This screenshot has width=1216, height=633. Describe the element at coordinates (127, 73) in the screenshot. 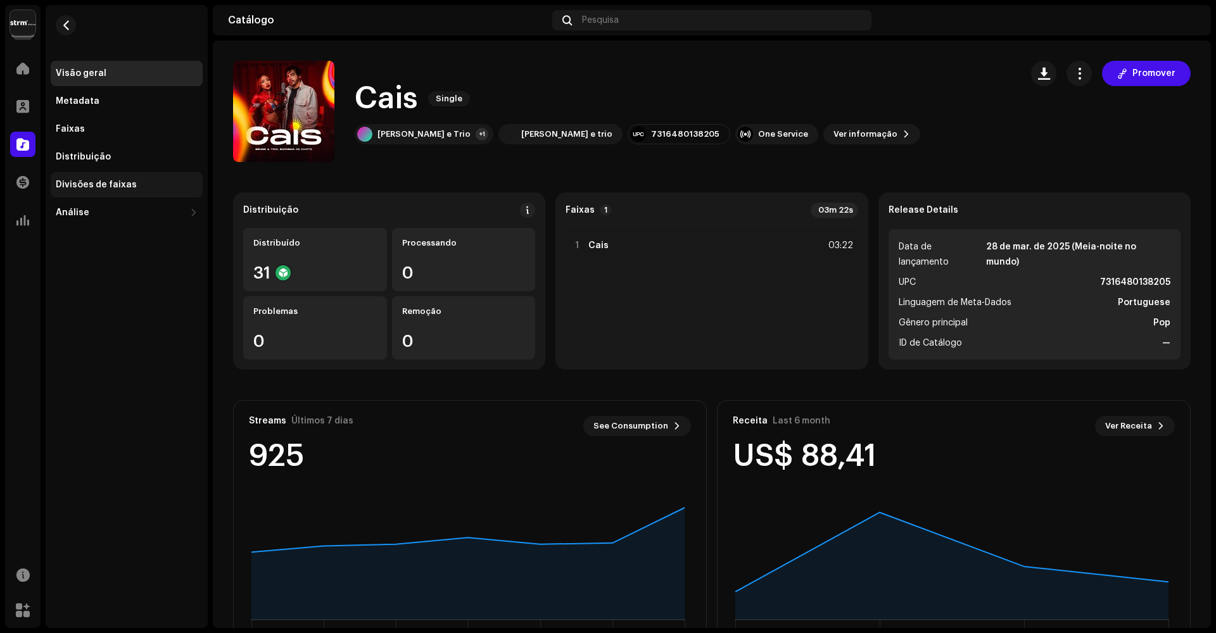

I see `re-m-nav-item: Visão geral` at that location.